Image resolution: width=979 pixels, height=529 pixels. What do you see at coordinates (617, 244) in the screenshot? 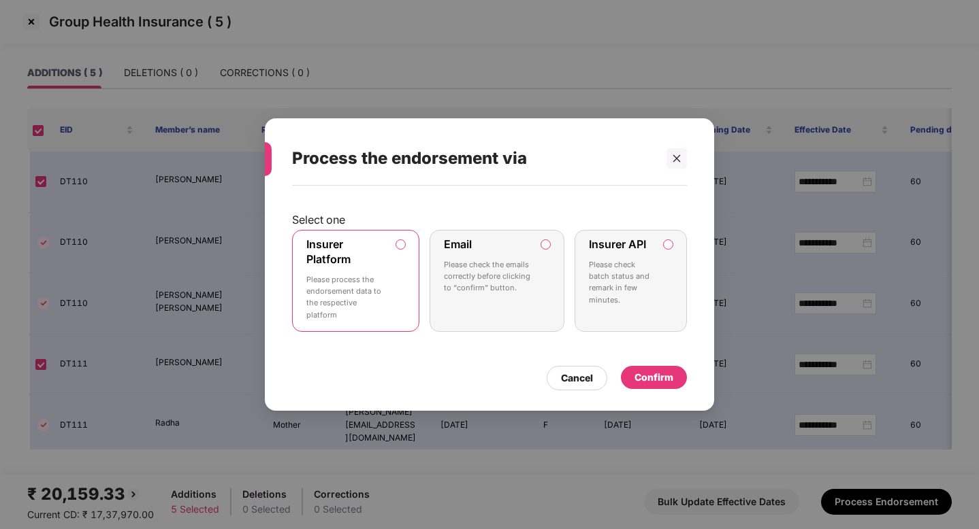
I see `label: Insurer API` at bounding box center [617, 244].